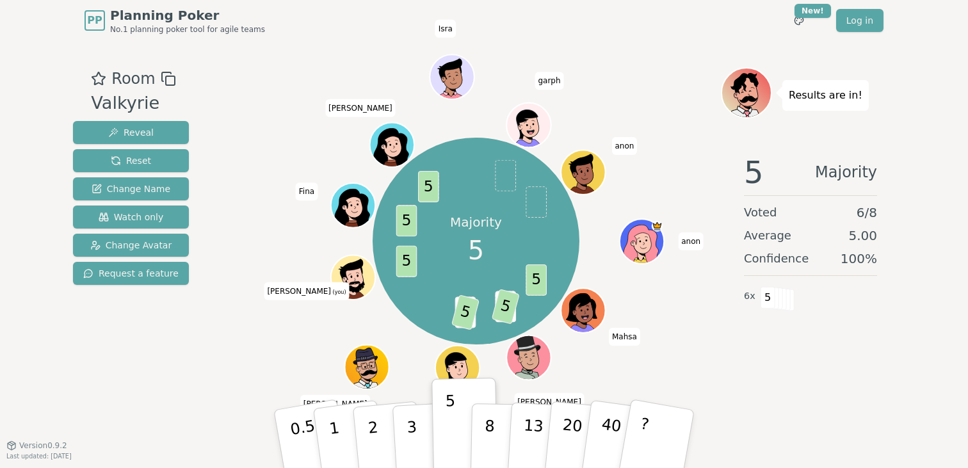 This screenshot has width=968, height=468. I want to click on div: Valkyrie, so click(133, 103).